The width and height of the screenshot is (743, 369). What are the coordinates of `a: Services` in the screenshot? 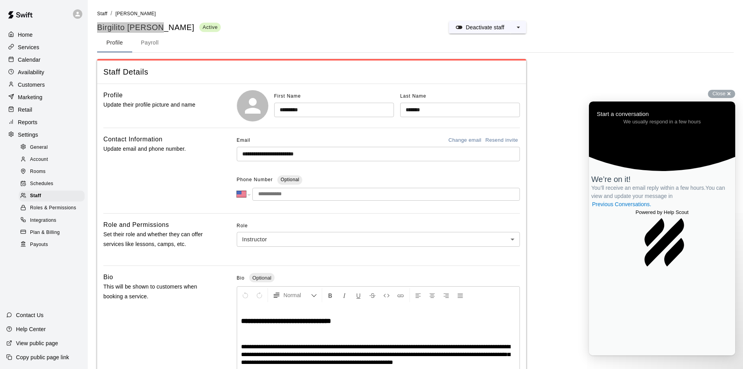 It's located at (44, 47).